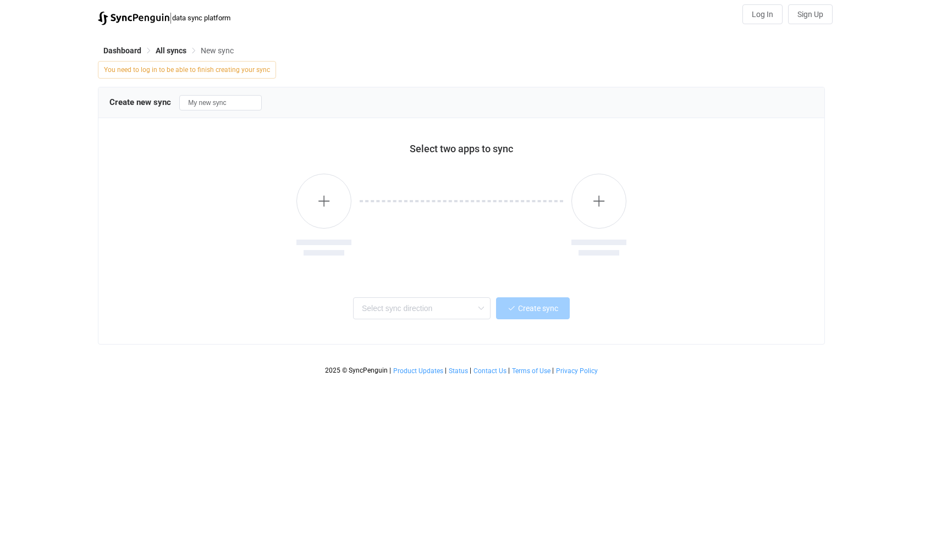  I want to click on button: Create sync, so click(533, 309).